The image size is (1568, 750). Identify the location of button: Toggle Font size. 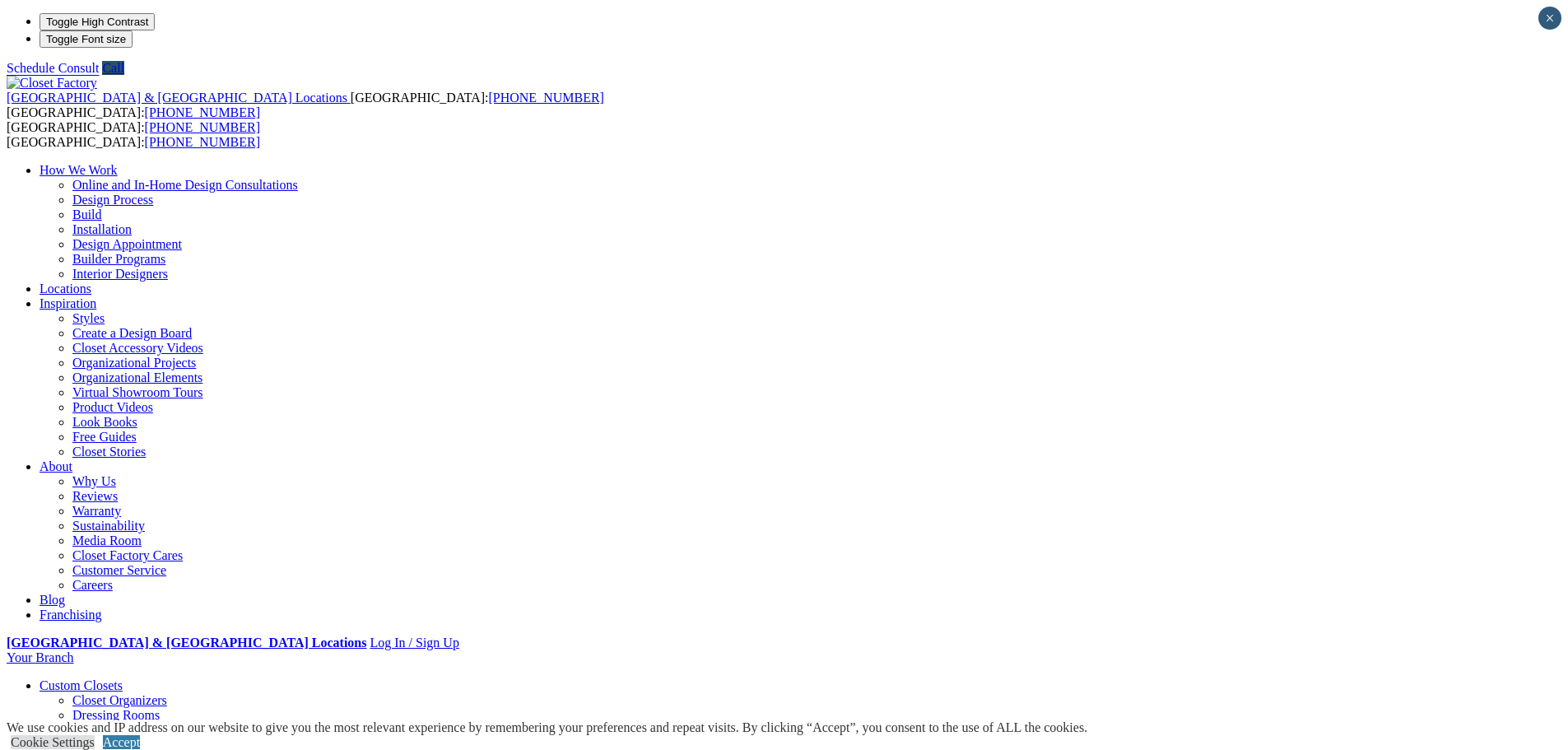
(86, 39).